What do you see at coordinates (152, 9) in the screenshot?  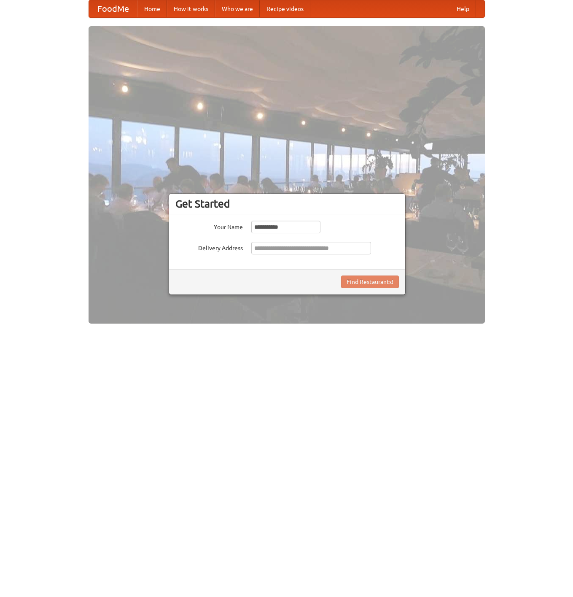 I see `a: Home` at bounding box center [152, 9].